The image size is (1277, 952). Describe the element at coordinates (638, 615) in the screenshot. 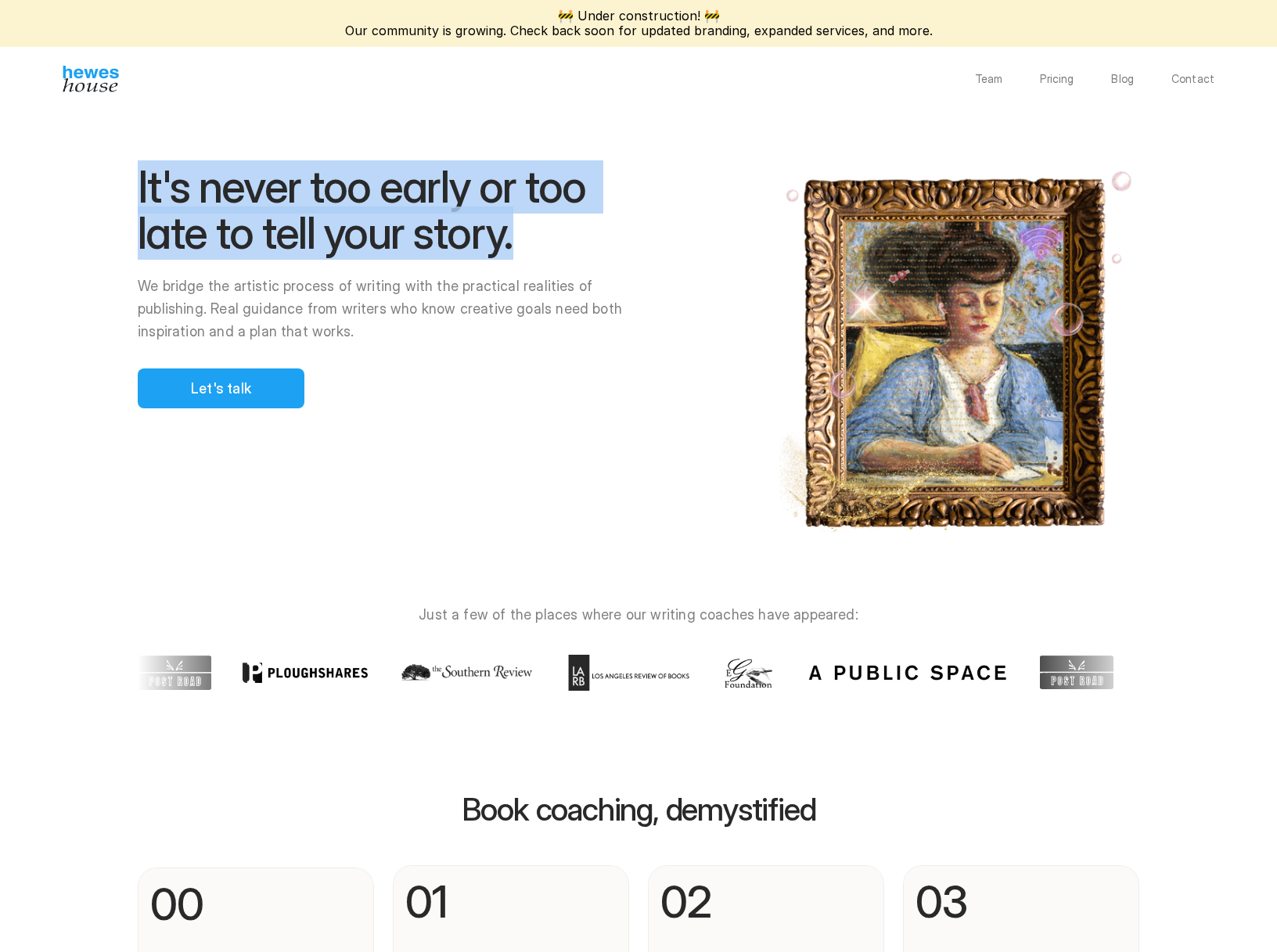

I see `p: Just a few of the places where our writing coaches have appeared:` at that location.